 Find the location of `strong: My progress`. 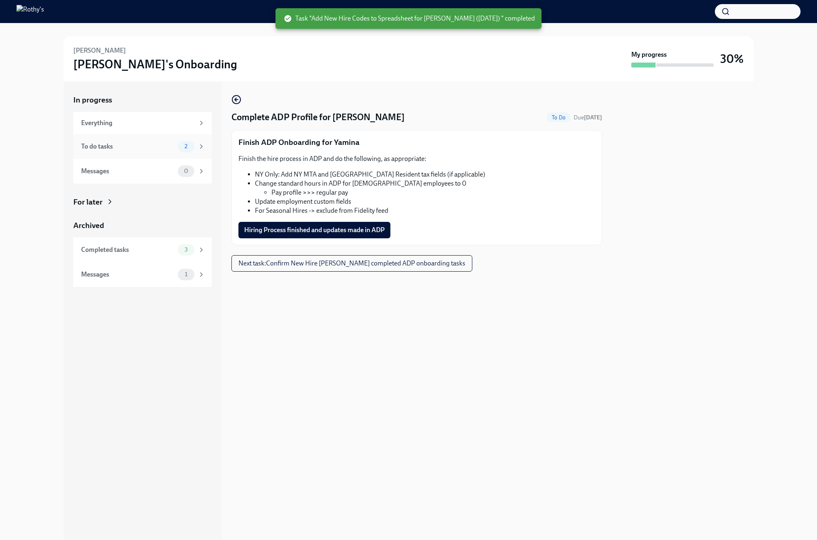

strong: My progress is located at coordinates (649, 55).